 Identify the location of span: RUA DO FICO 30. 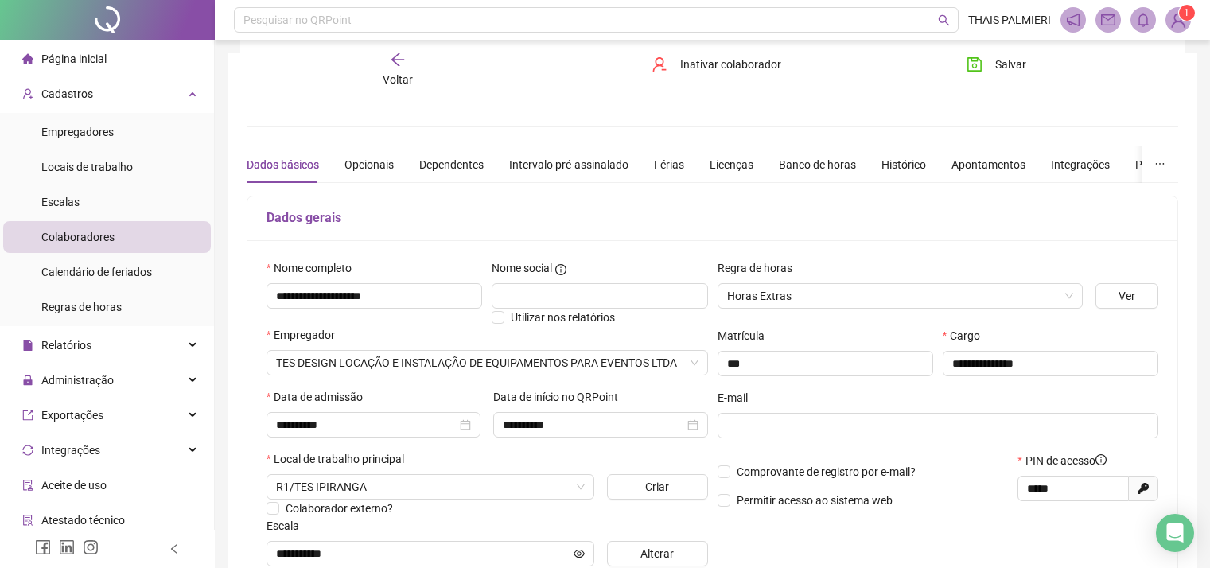
(431, 487).